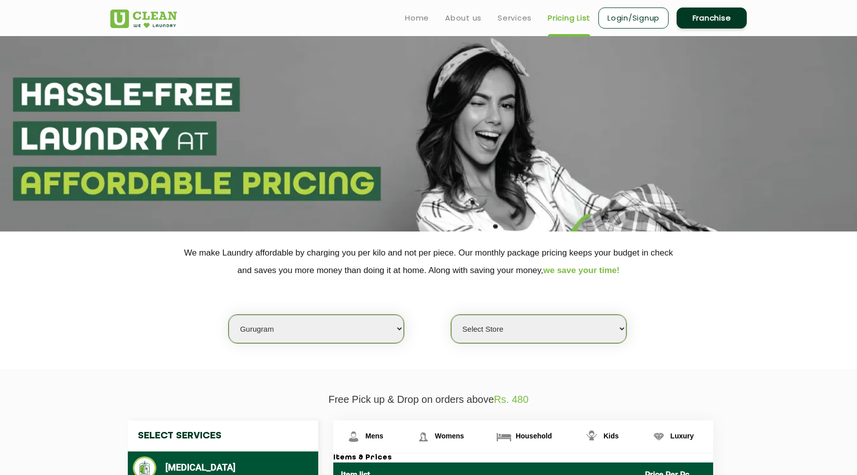  I want to click on span: Rs. 480, so click(511, 399).